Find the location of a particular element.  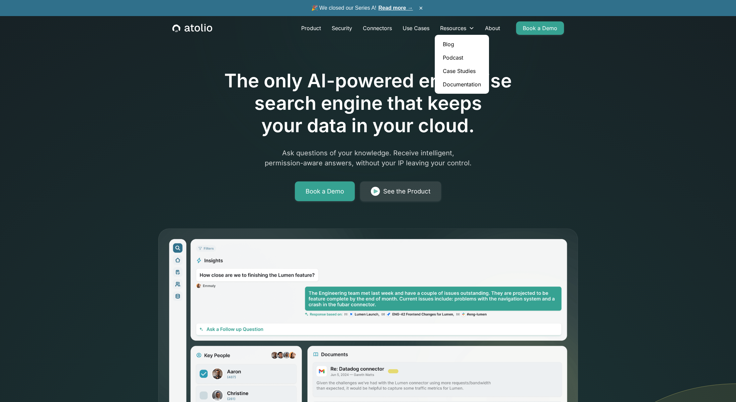

a: Use Cases is located at coordinates (416, 28).